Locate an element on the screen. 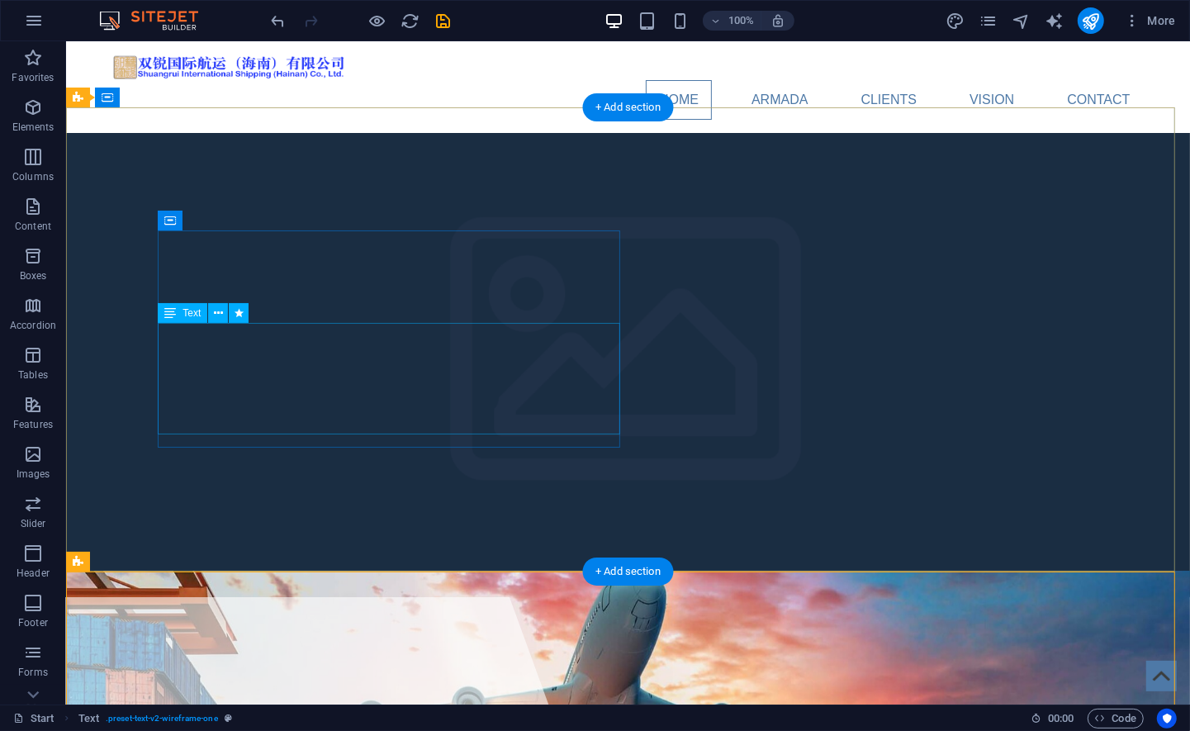  button: save is located at coordinates (443, 21).